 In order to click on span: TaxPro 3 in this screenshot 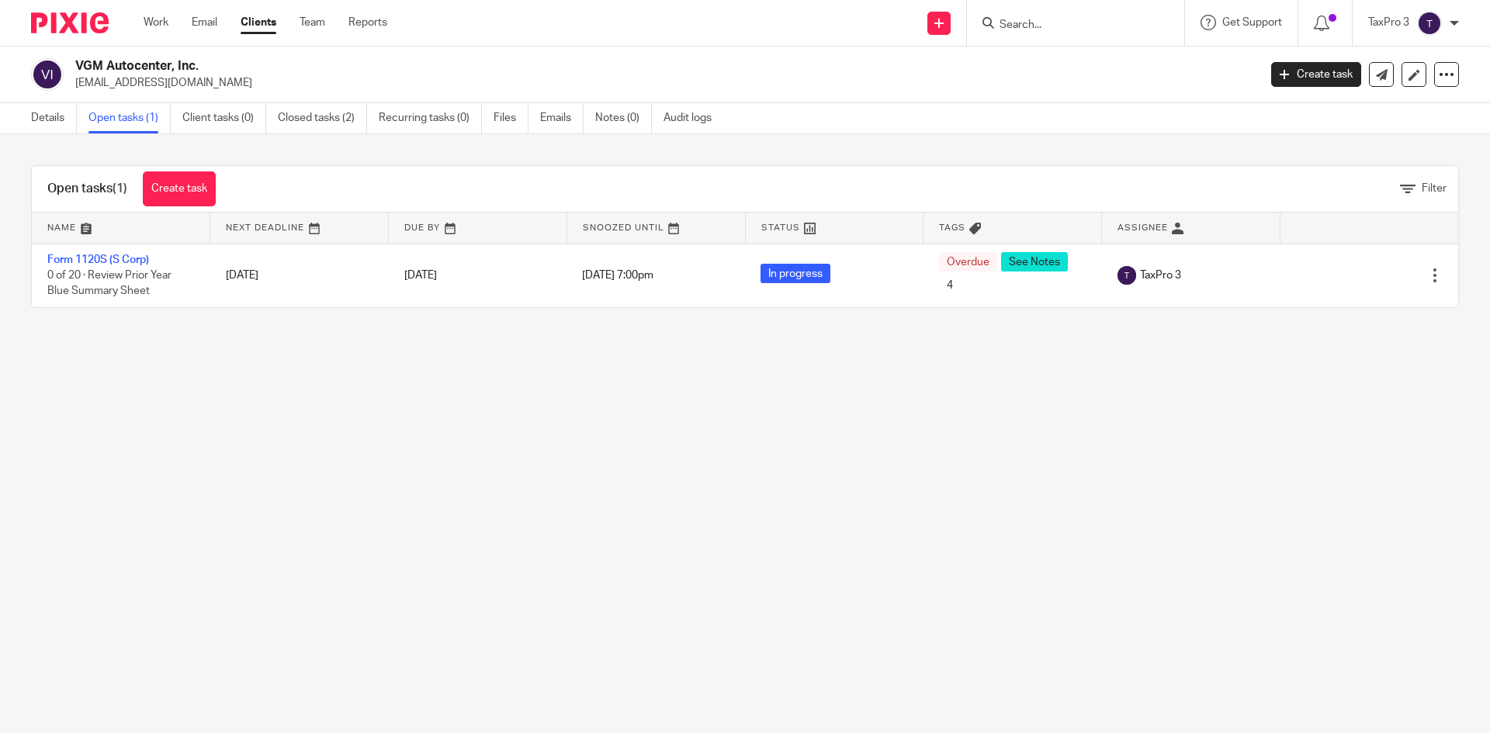, I will do `click(1160, 275)`.